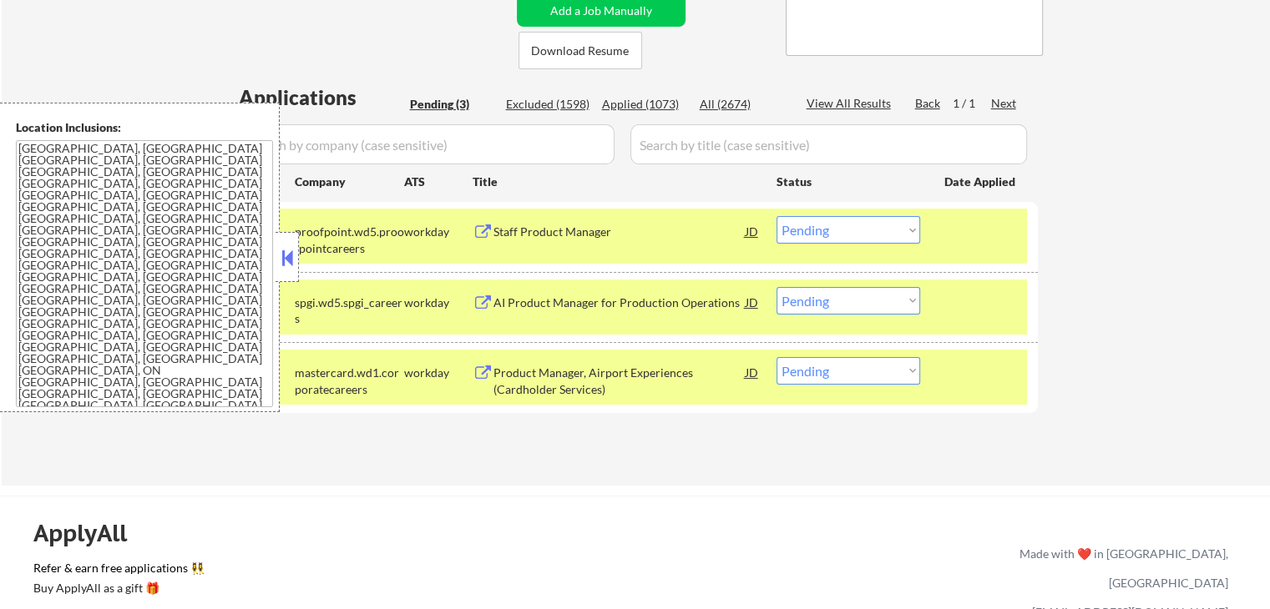  What do you see at coordinates (349, 381) in the screenshot?
I see `div: mastercard.wd1.corporatecareers` at bounding box center [349, 381].